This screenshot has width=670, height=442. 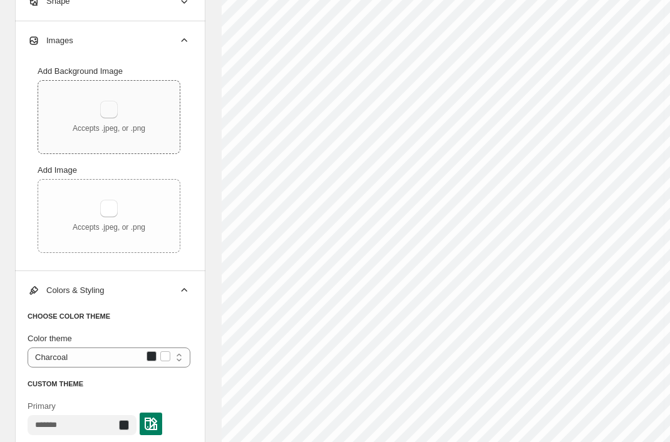 What do you see at coordinates (80, 71) in the screenshot?
I see `span: Add Background Image` at bounding box center [80, 71].